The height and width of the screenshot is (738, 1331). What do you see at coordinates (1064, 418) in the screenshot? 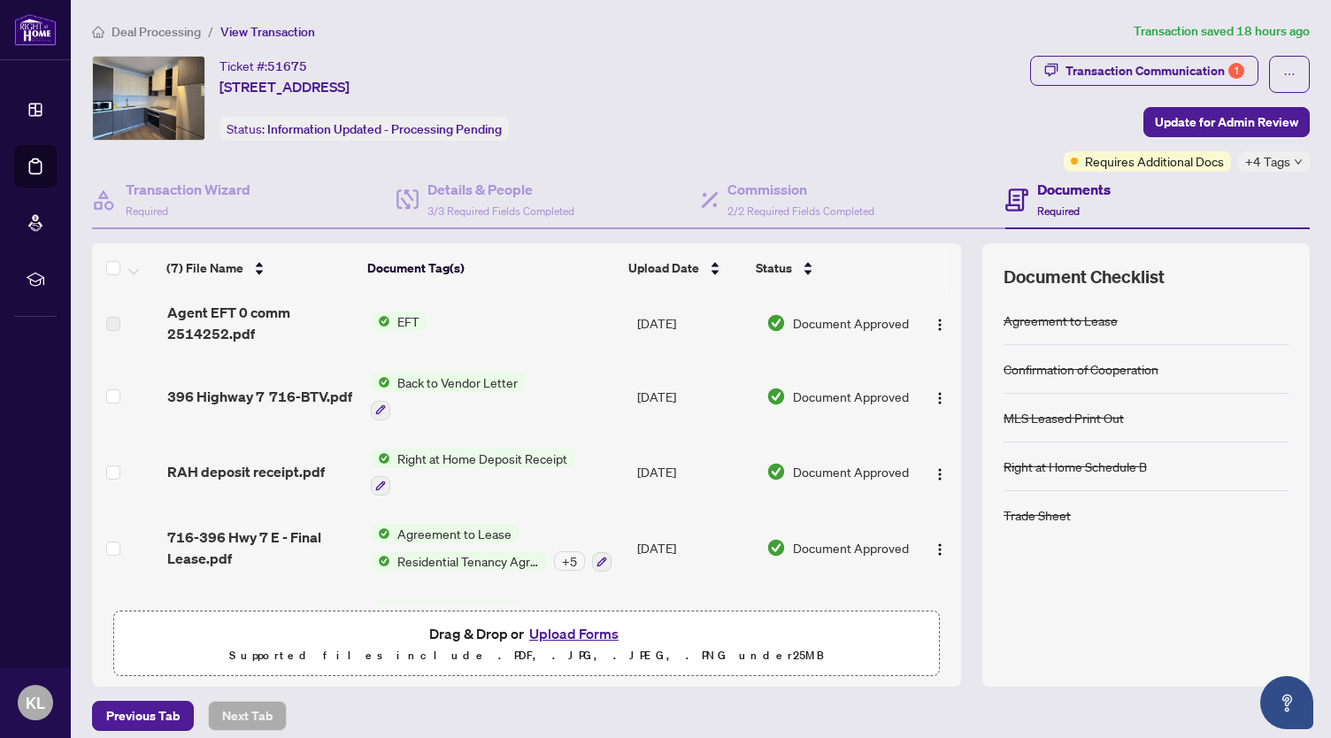
I see `div: MLS Leased Print Out` at bounding box center [1064, 418].